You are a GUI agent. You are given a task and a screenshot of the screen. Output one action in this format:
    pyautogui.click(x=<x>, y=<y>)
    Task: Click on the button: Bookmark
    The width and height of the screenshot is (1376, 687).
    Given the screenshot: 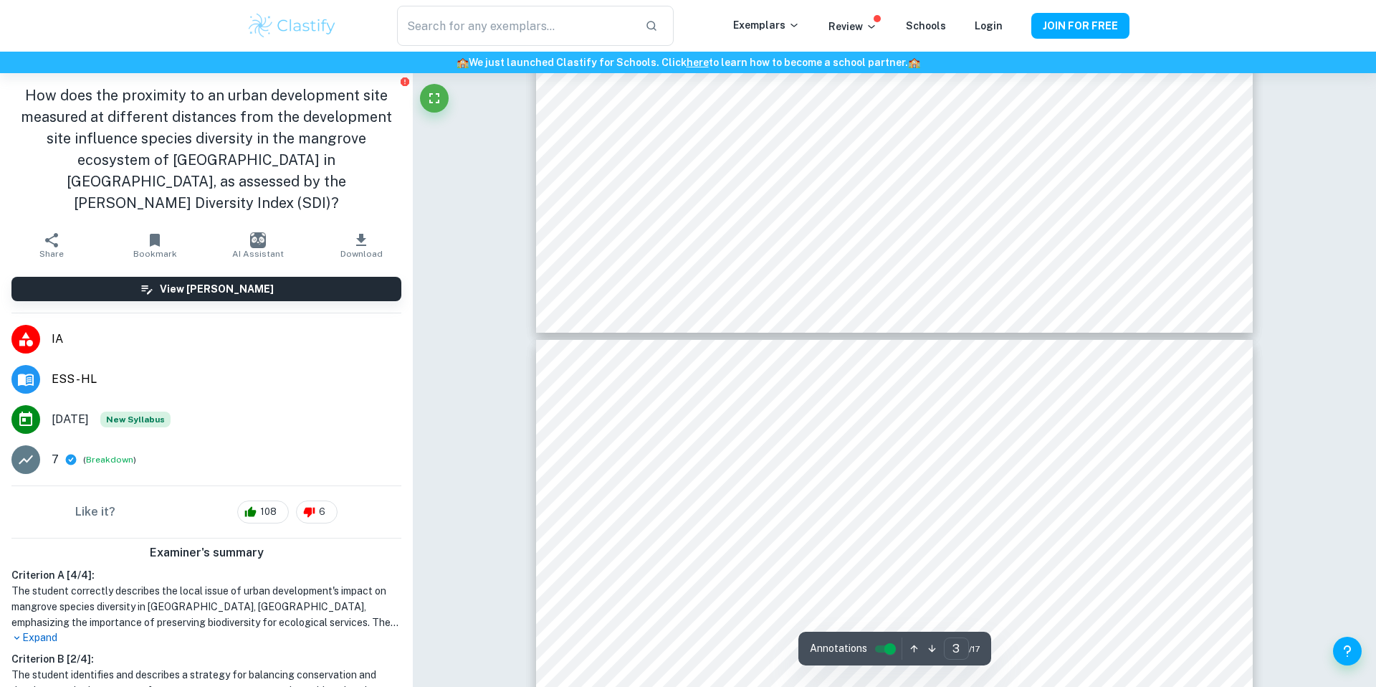 What is the action you would take?
    pyautogui.click(x=155, y=245)
    